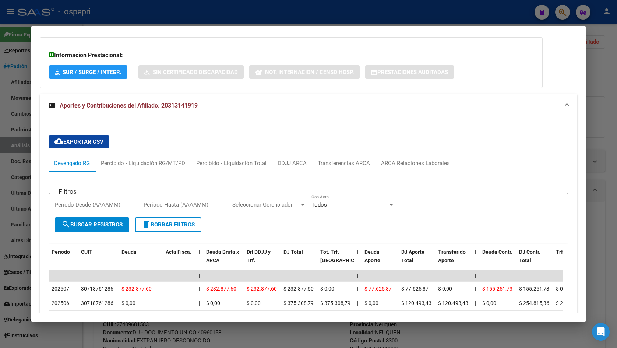  Describe the element at coordinates (452, 256) in the screenshot. I see `span: Transferido Aporte` at that location.